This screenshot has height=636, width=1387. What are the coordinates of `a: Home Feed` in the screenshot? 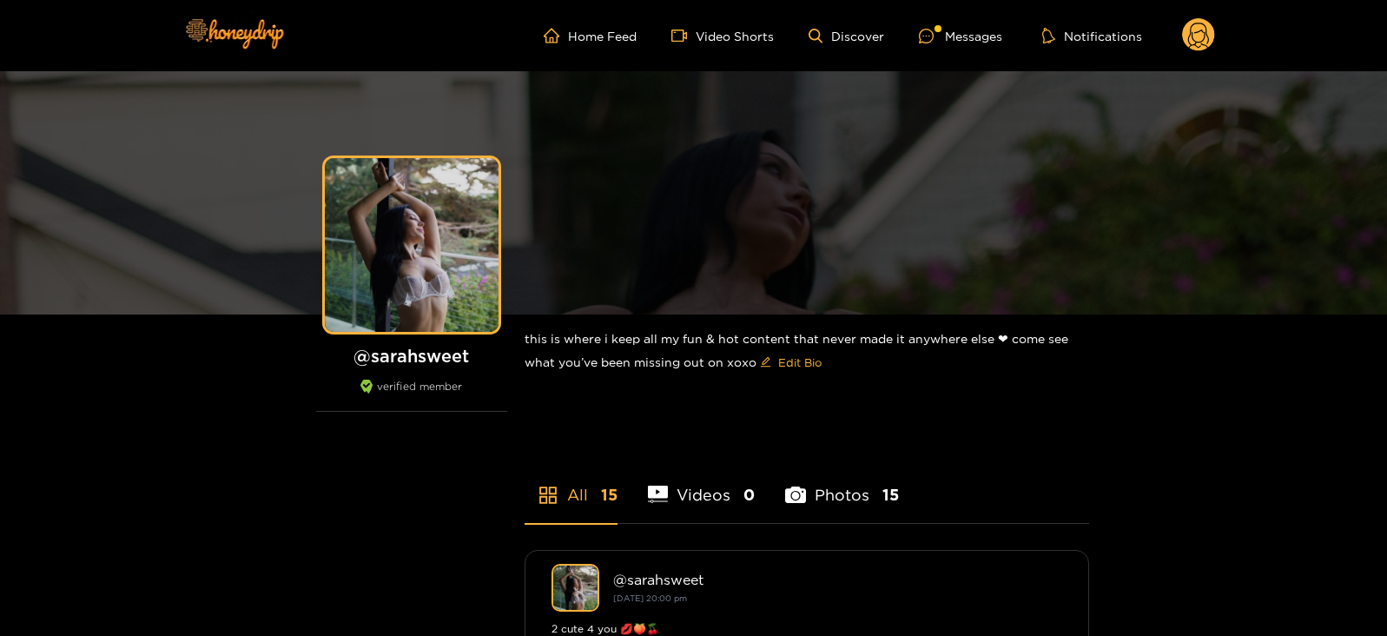 It's located at (590, 36).